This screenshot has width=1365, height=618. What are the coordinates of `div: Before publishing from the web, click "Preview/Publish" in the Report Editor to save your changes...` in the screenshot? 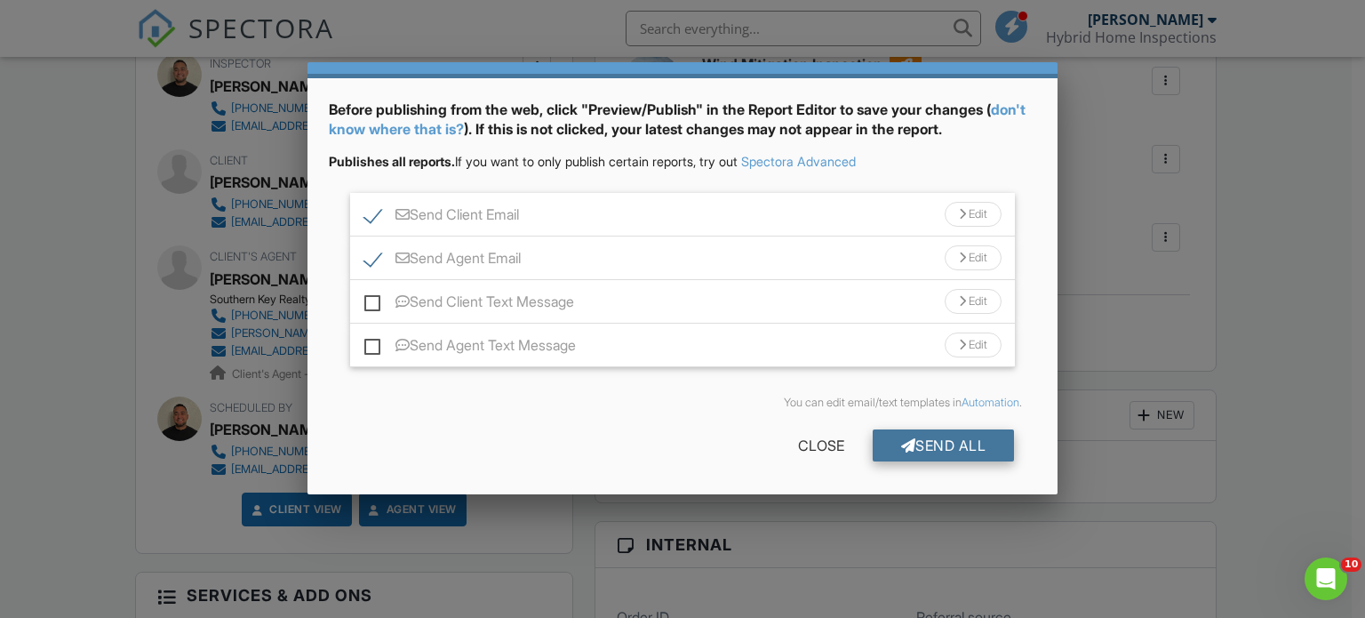 It's located at (683, 126).